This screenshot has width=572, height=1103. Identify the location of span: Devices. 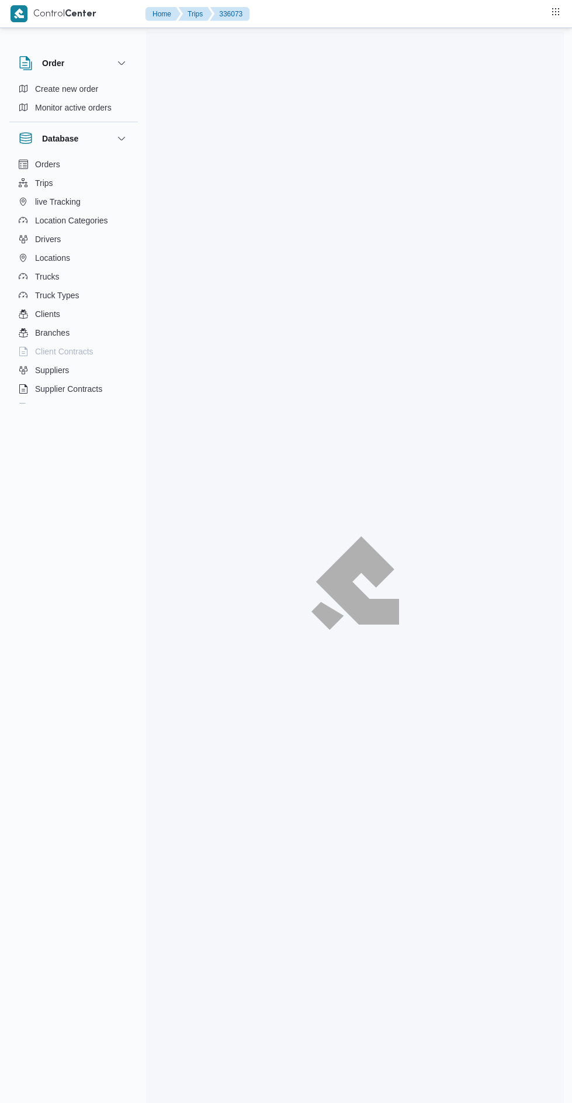
(50, 408).